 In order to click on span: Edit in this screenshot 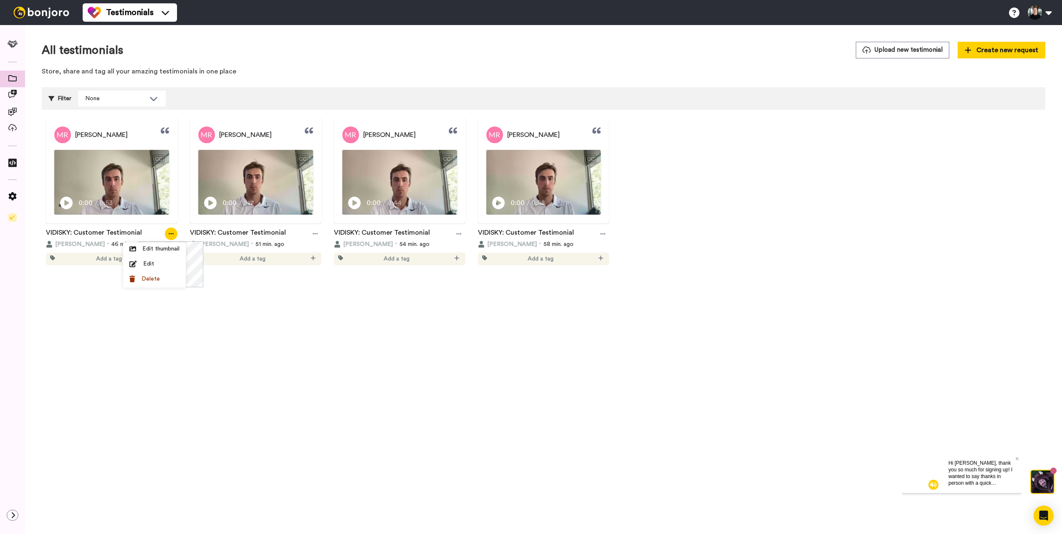, I will do `click(149, 264)`.